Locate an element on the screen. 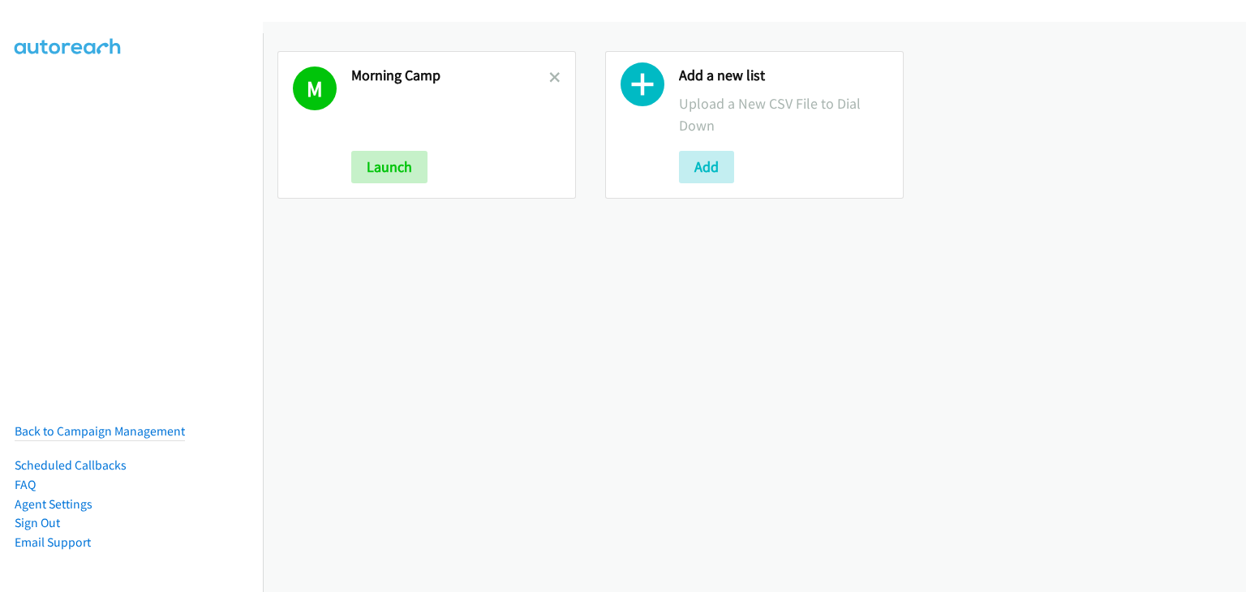  p: Upload a New CSV File to Dial Down is located at coordinates (784, 114).